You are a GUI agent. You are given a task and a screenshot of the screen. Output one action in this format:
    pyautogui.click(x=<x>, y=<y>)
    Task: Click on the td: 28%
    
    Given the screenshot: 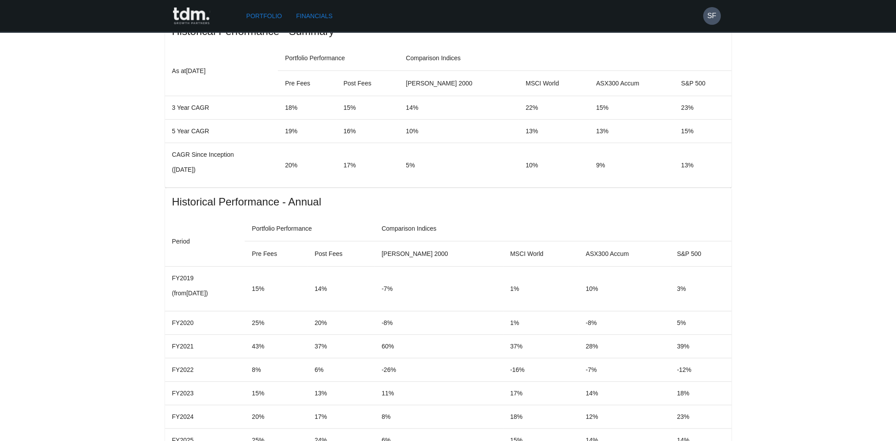 What is the action you would take?
    pyautogui.click(x=624, y=346)
    